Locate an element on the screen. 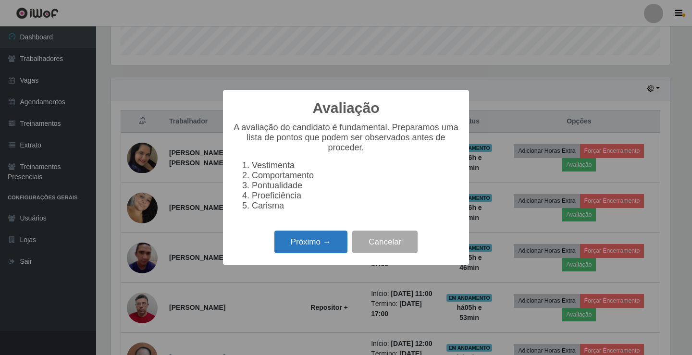 The height and width of the screenshot is (355, 692). p: A avaliação do candidato é fundamental. Preparamos uma lista de pontos que podem ser observados a... is located at coordinates (346, 138).